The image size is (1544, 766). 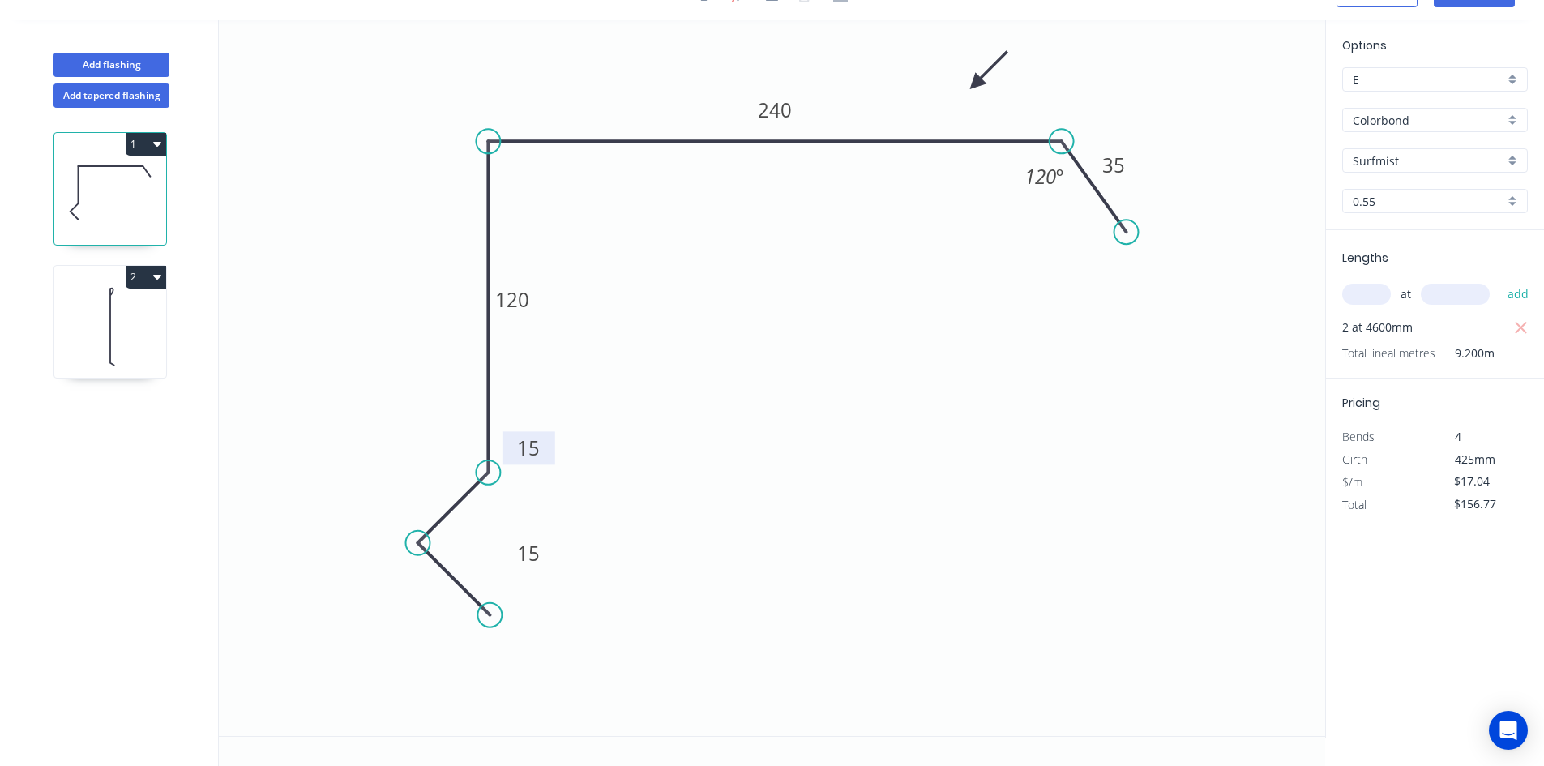 What do you see at coordinates (1364, 45) in the screenshot?
I see `span: Options` at bounding box center [1364, 45].